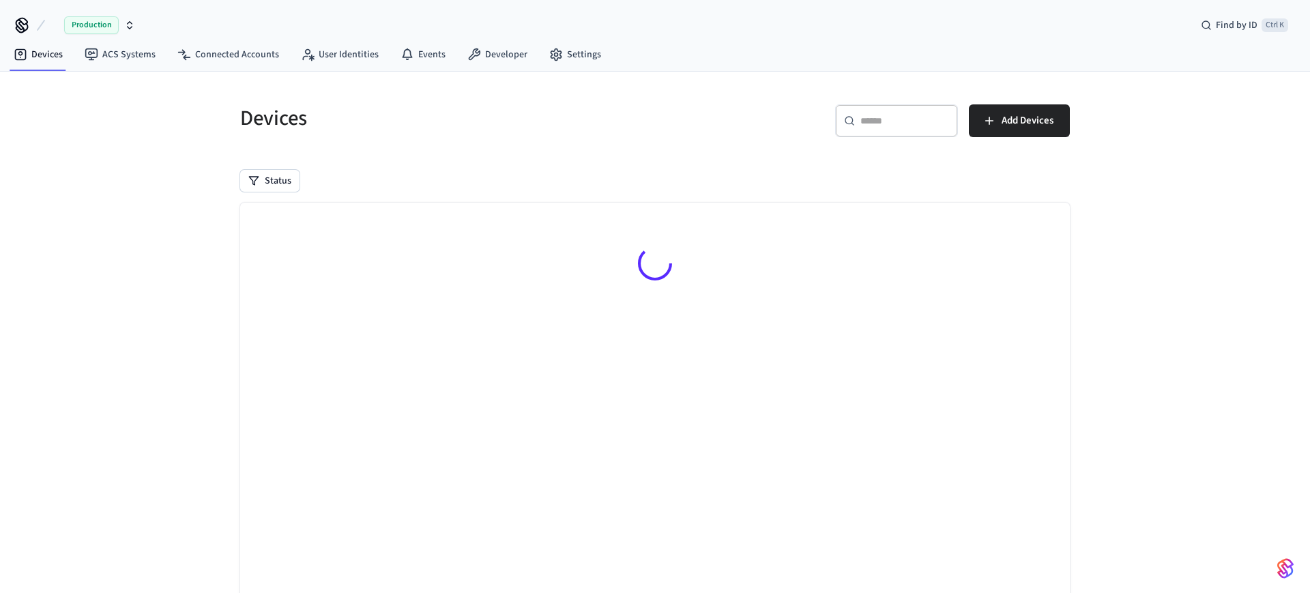 The height and width of the screenshot is (593, 1310). Describe the element at coordinates (1285, 568) in the screenshot. I see `img: SeamLogoGradient.69752ec5.svg` at that location.